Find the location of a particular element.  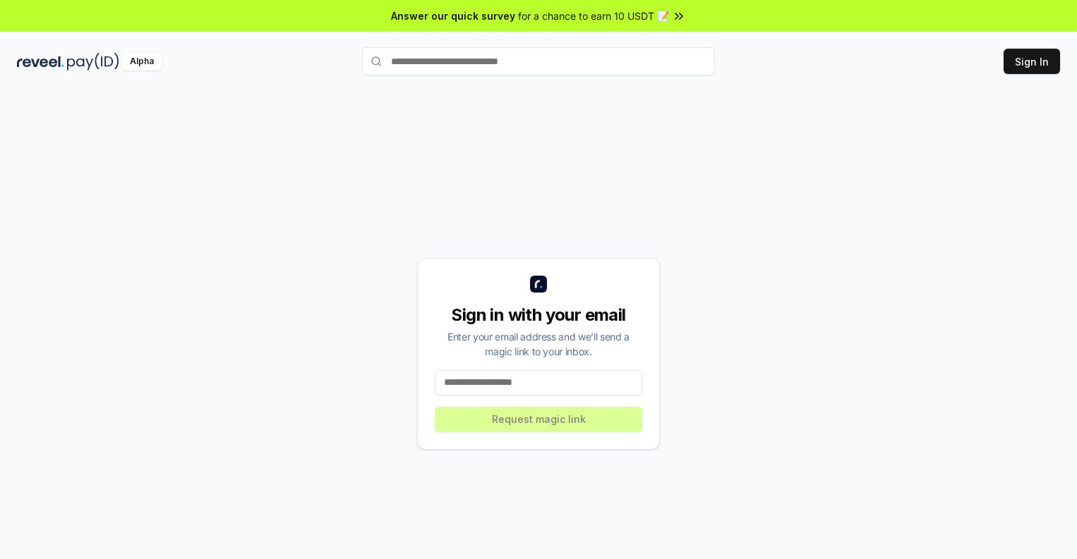

img: logo_small is located at coordinates (538, 284).